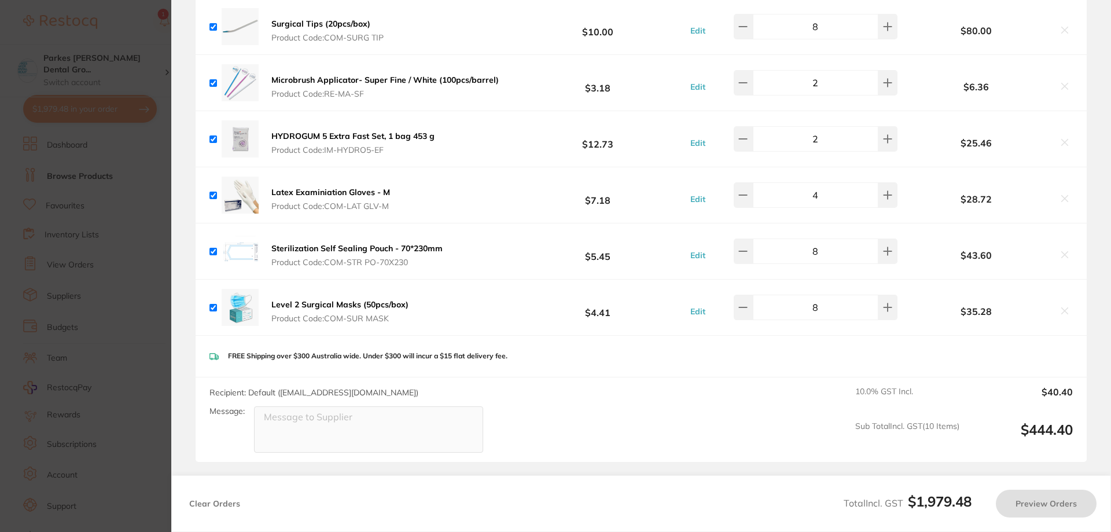 This screenshot has width=1111, height=532. I want to click on span: Product Code: COM-SUR MASK, so click(340, 318).